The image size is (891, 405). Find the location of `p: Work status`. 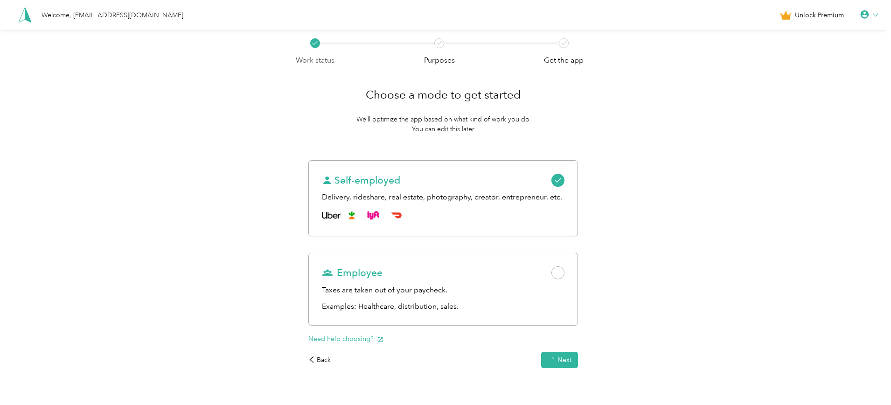

p: Work status is located at coordinates (315, 60).